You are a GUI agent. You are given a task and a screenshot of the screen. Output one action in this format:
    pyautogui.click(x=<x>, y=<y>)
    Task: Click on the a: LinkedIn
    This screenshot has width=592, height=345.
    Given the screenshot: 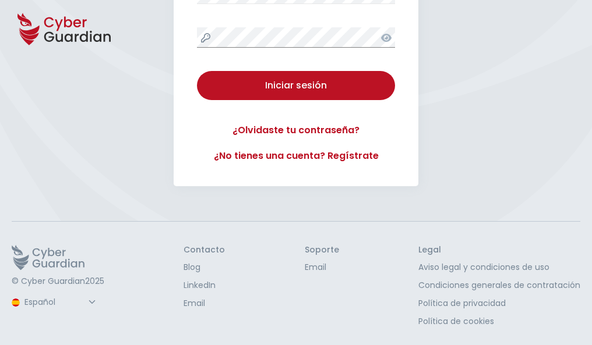 What is the action you would take?
    pyautogui.click(x=204, y=285)
    